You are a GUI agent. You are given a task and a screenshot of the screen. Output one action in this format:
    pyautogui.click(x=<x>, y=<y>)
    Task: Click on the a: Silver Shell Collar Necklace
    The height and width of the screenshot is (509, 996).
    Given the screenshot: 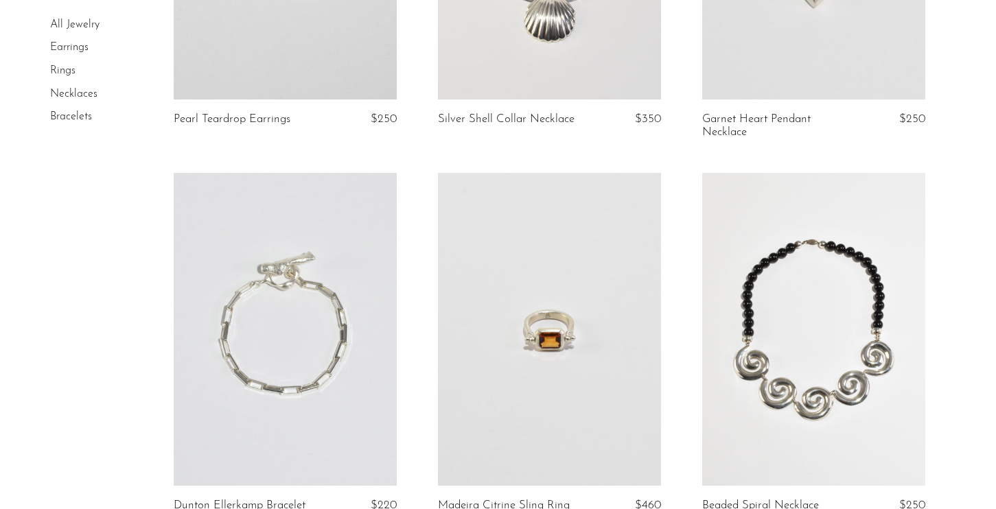 What is the action you would take?
    pyautogui.click(x=506, y=119)
    